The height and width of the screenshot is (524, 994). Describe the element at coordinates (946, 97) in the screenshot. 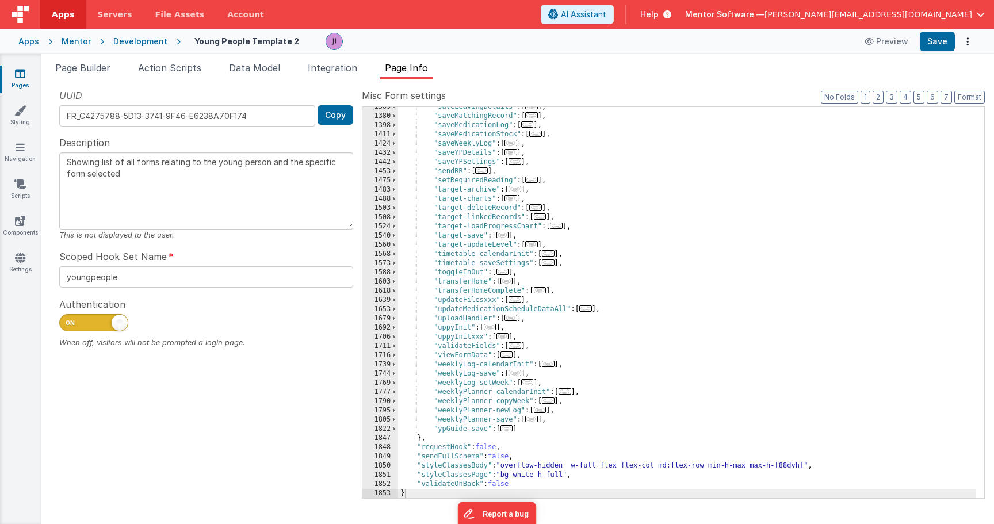

I see `button: 7` at that location.